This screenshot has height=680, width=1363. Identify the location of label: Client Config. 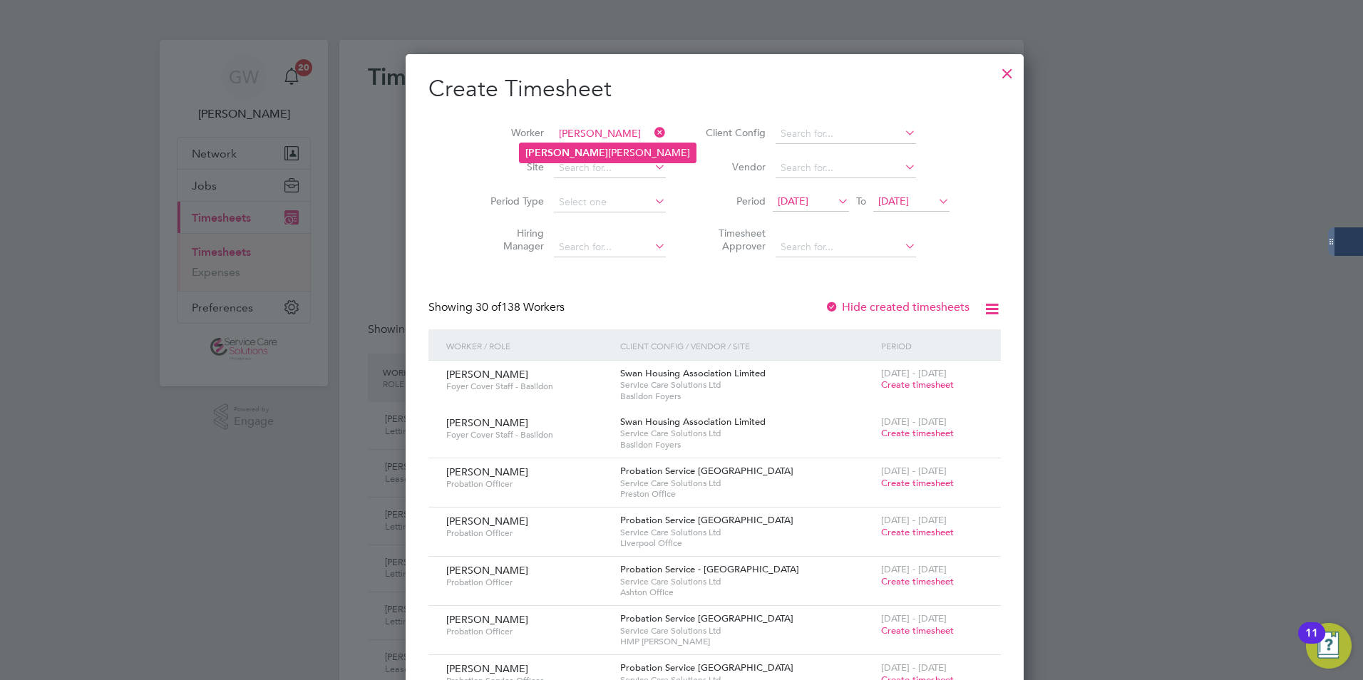
(733, 133).